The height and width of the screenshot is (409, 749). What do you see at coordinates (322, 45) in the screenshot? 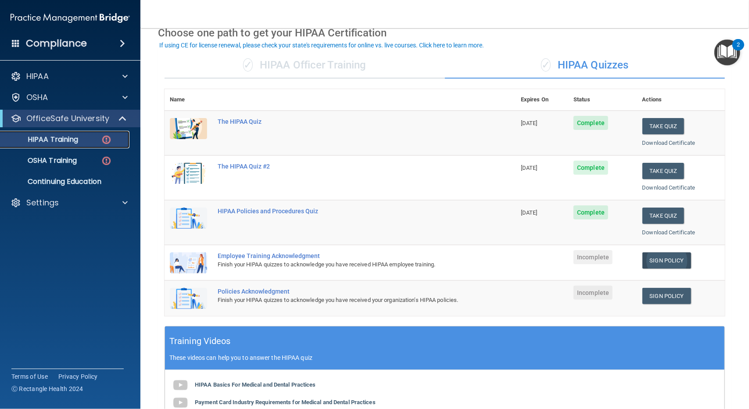
I see `button: If using CE for license renewal, please check your state's requirements for online vs. live cours...` at bounding box center [322, 45].